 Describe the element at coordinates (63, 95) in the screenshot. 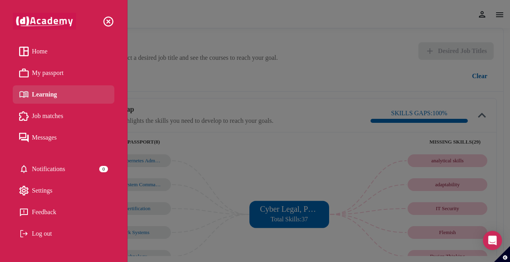

I see `a: image Learning` at that location.